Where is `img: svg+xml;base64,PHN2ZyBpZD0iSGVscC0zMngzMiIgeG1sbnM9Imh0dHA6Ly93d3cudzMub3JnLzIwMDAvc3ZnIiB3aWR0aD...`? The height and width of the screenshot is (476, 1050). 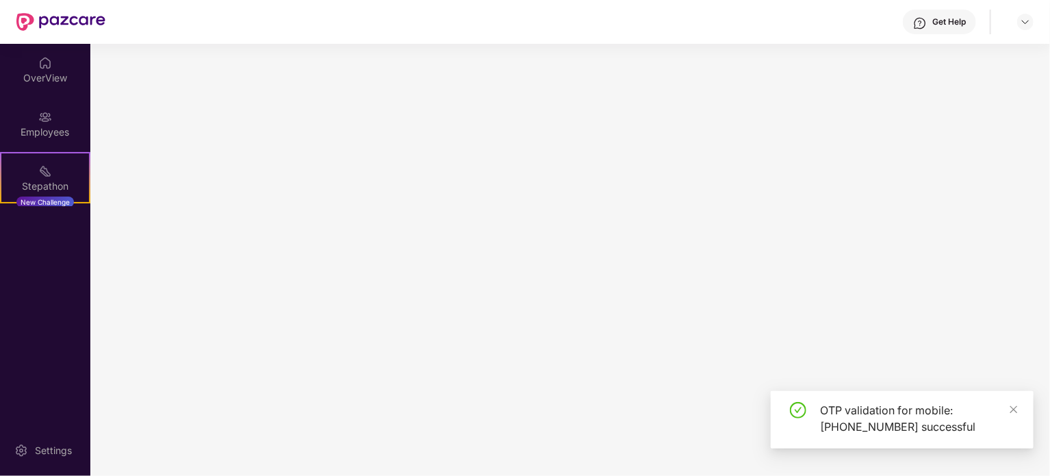 img: svg+xml;base64,PHN2ZyBpZD0iSGVscC0zMngzMiIgeG1sbnM9Imh0dHA6Ly93d3cudzMub3JnLzIwMDAvc3ZnIiB3aWR0aD... is located at coordinates (920, 23).